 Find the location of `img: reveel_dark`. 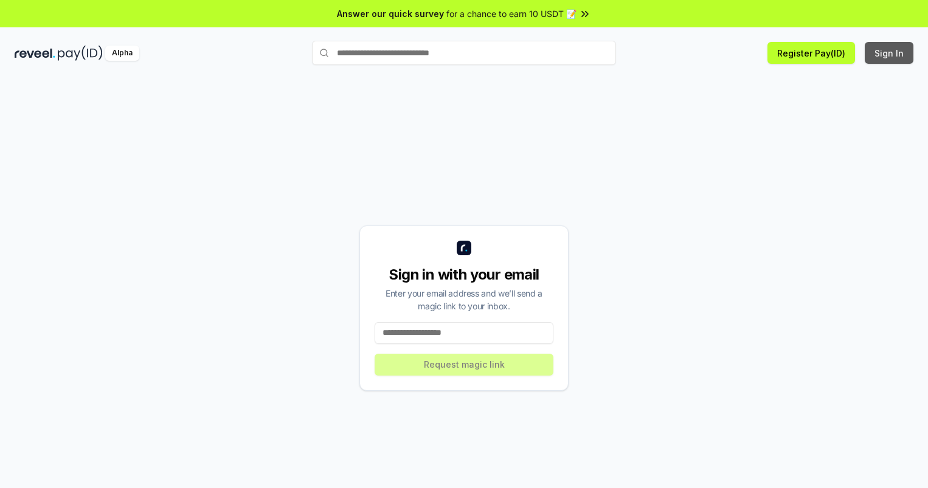

img: reveel_dark is located at coordinates (35, 53).